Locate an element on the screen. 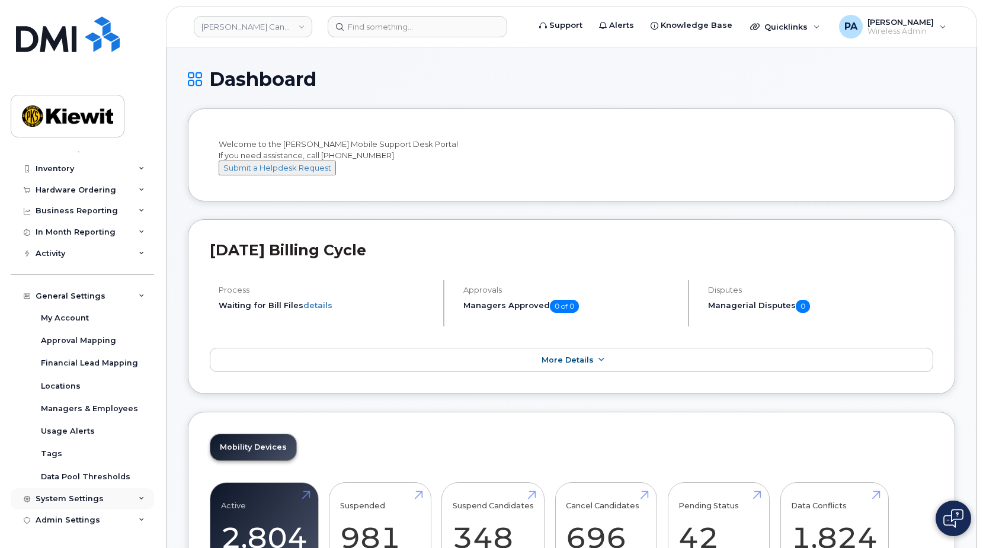 This screenshot has height=548, width=983. li: Waiting for Bill Files is located at coordinates (326, 305).